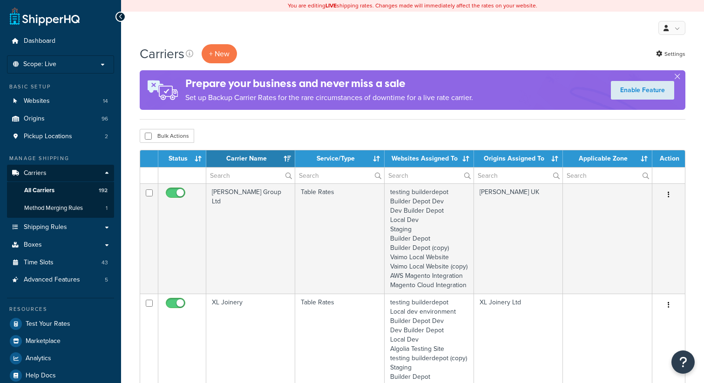  Describe the element at coordinates (429, 238) in the screenshot. I see `td: testing builderdepot Builder Depot Dev Dev Builder Depot Local Dev Staging Builder Depot Builder ...` at that location.